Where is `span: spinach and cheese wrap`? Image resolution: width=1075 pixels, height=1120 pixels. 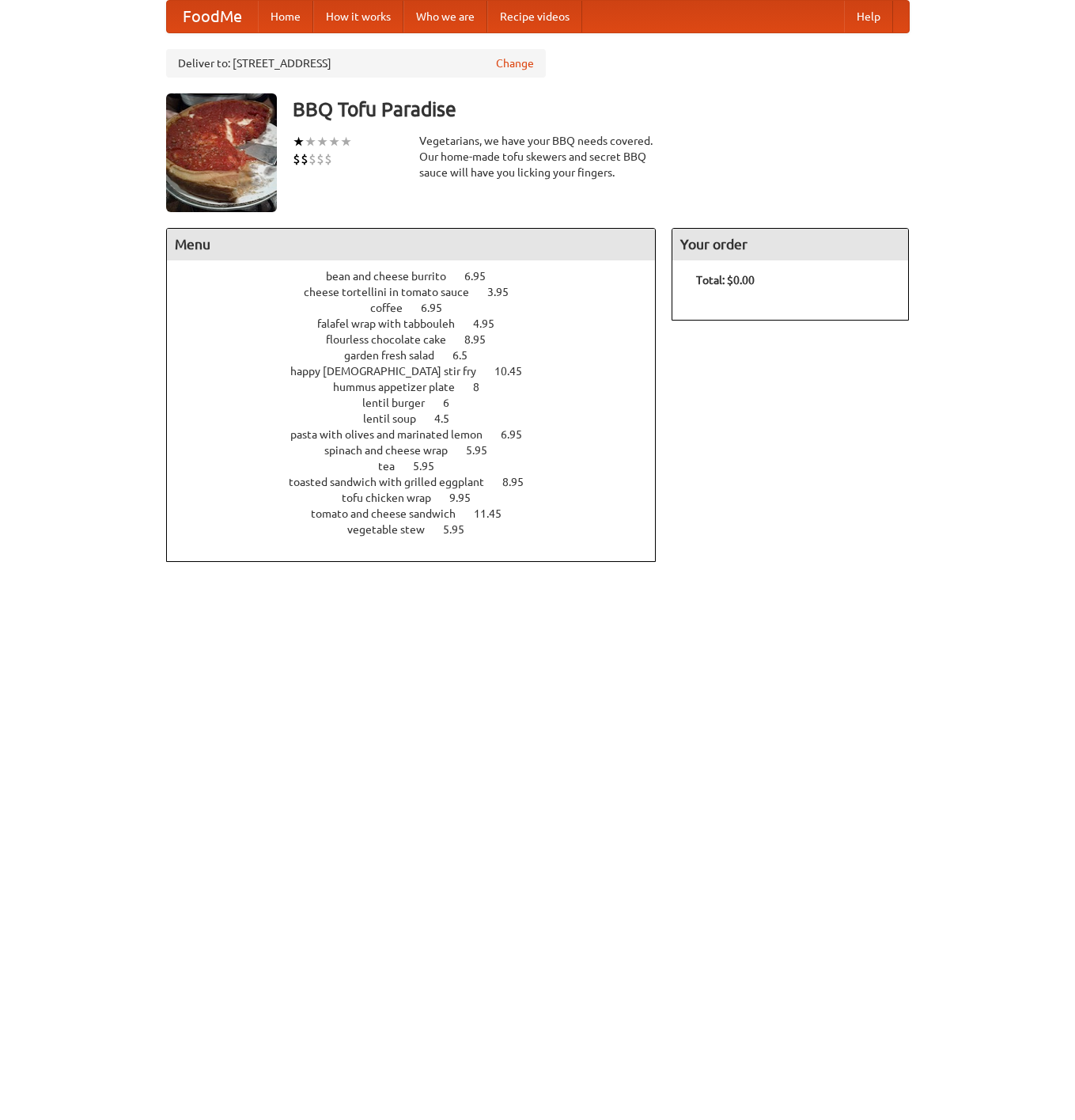 span: spinach and cheese wrap is located at coordinates (394, 450).